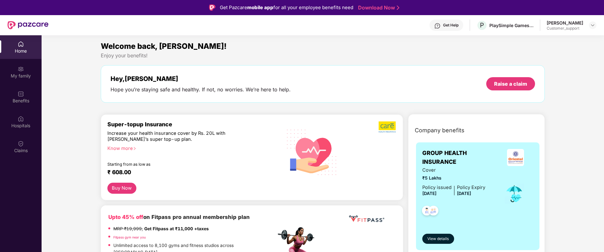 The image size is (604, 252). Describe the element at coordinates (128, 228) in the screenshot. I see `del: MRP ₹19,999,` at that location.